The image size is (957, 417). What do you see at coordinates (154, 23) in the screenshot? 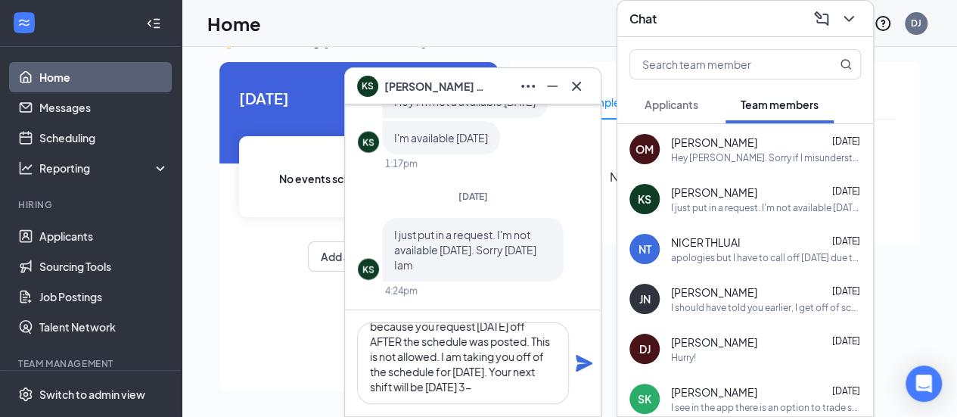
I see `svg: Collapse` at bounding box center [154, 23].